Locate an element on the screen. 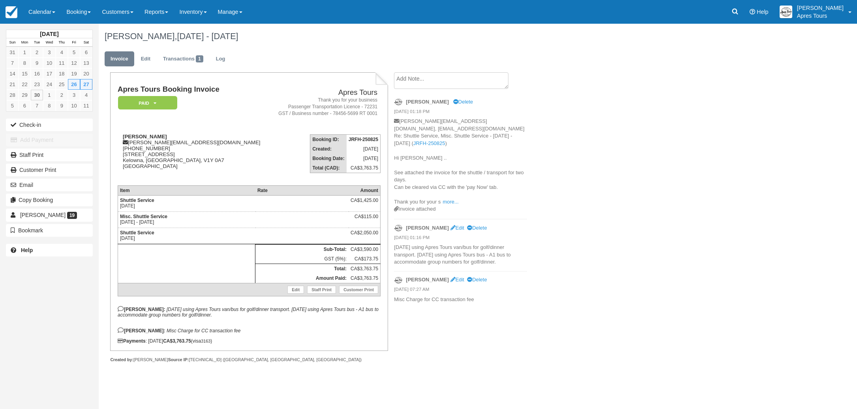 The image size is (857, 409). a: 11 is located at coordinates (62, 63).